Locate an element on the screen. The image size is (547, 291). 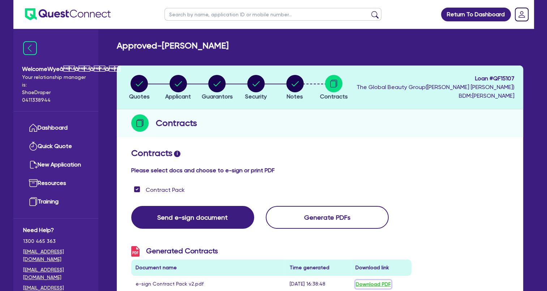
span: Guarantors is located at coordinates (217, 96).